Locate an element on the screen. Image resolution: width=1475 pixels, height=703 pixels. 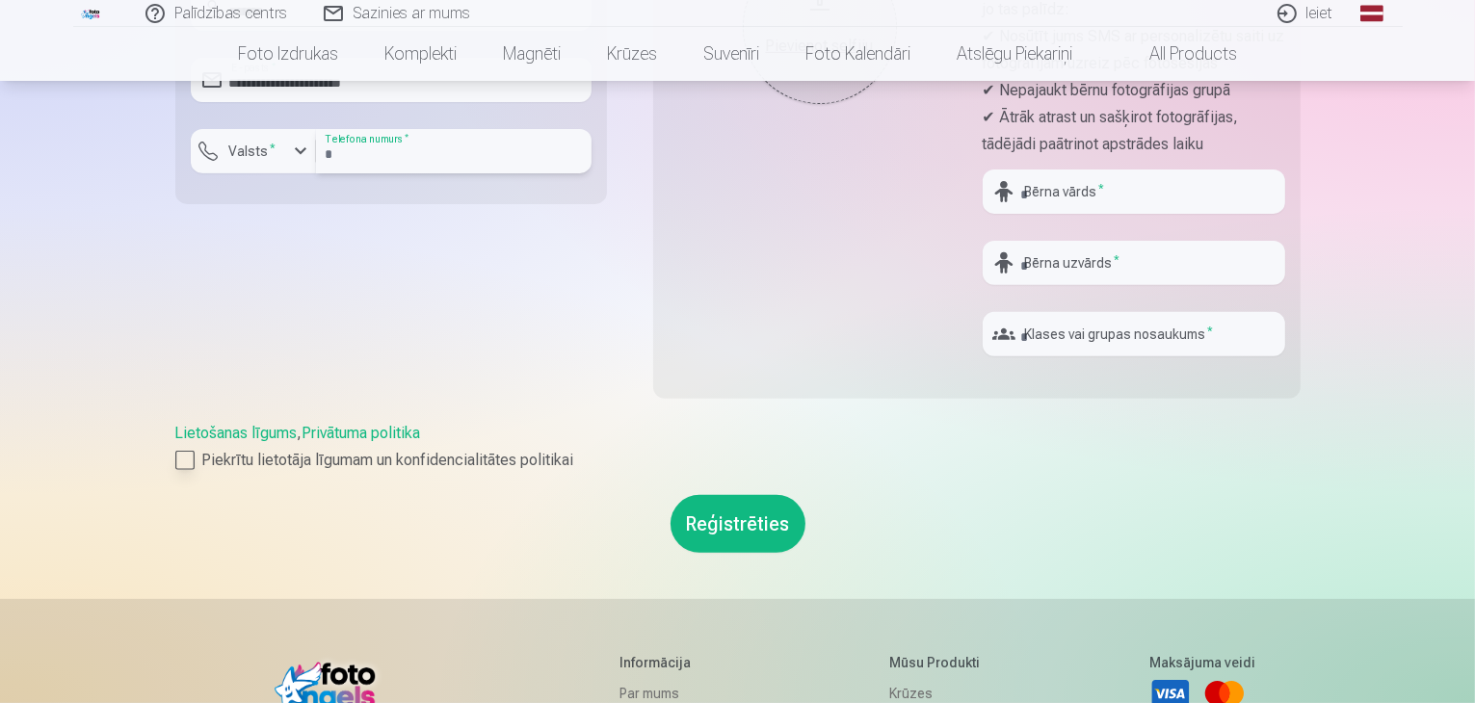
a: Krūzes is located at coordinates (632, 54).